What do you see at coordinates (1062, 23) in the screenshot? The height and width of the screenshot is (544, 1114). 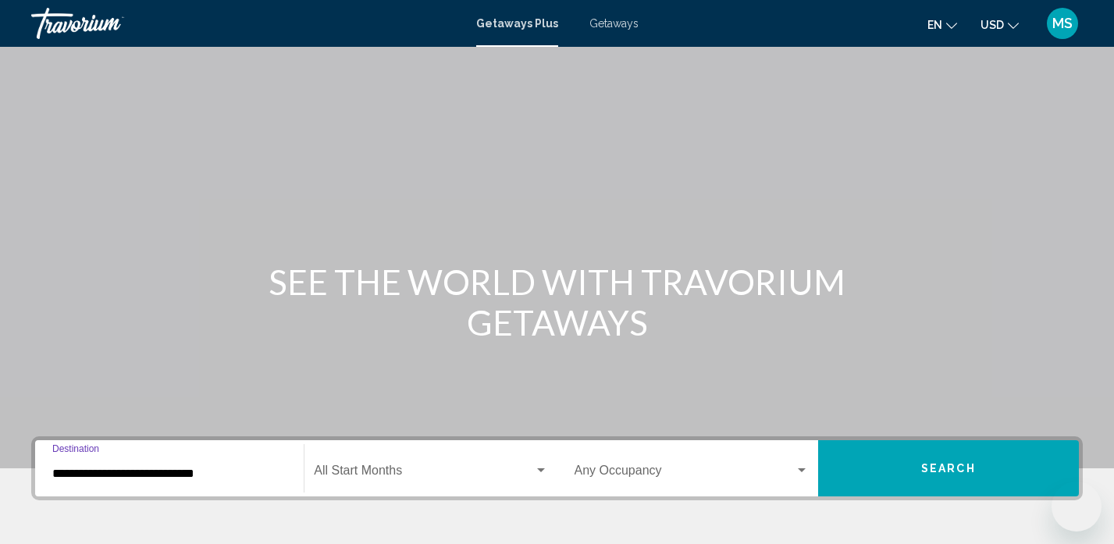 I see `button: User Menu` at bounding box center [1062, 23].